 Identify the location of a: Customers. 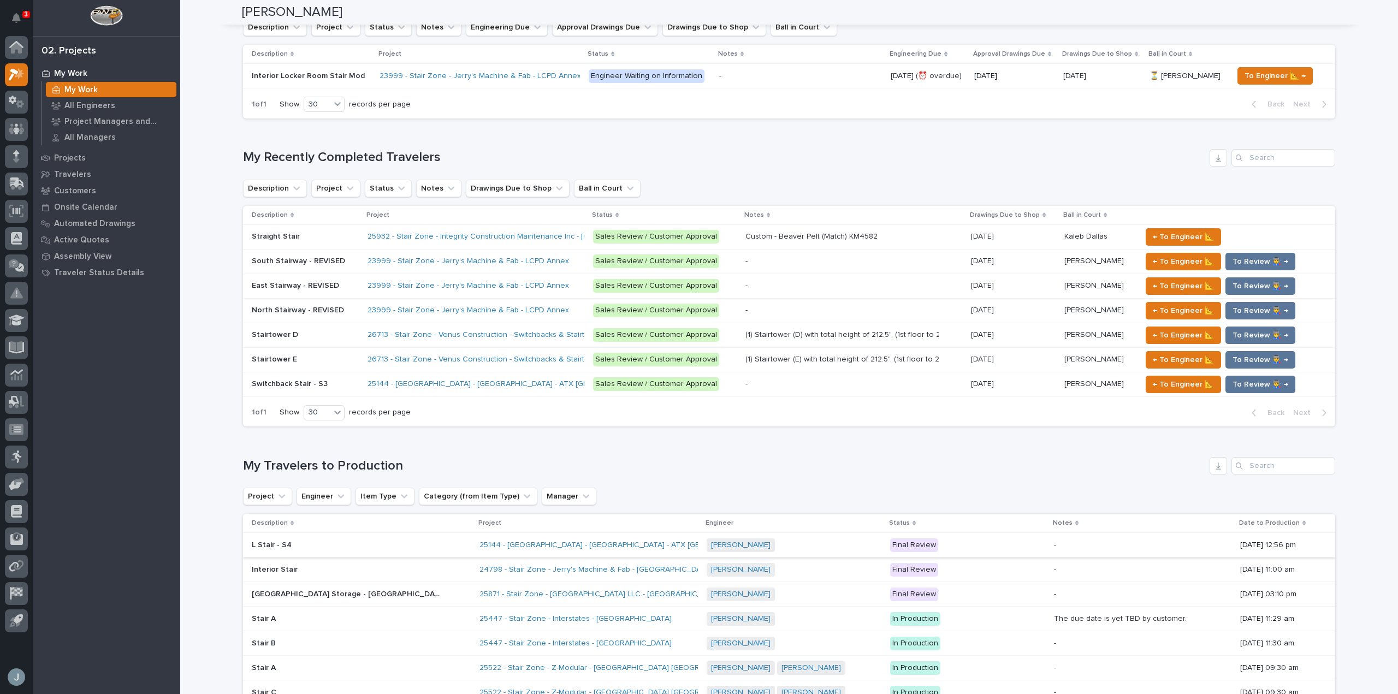
(106, 191).